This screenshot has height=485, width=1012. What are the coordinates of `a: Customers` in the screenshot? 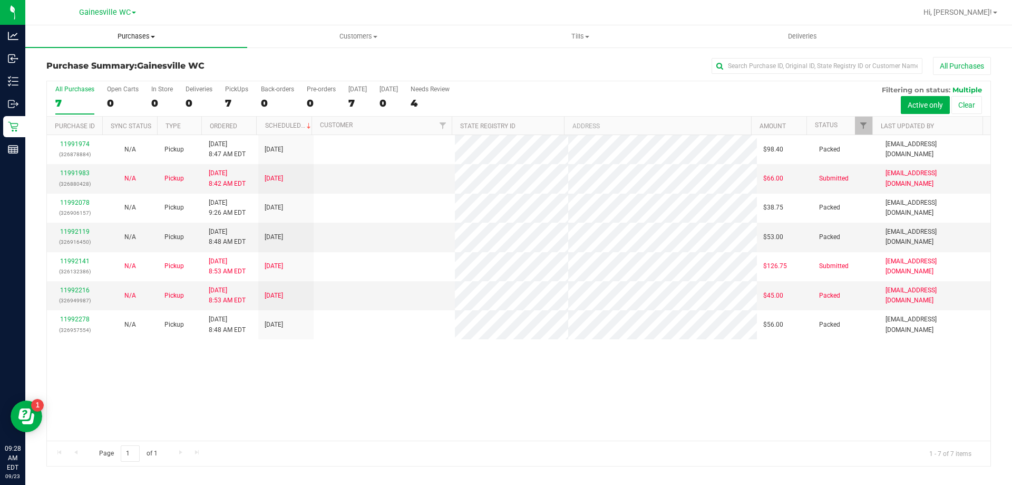 It's located at (358, 36).